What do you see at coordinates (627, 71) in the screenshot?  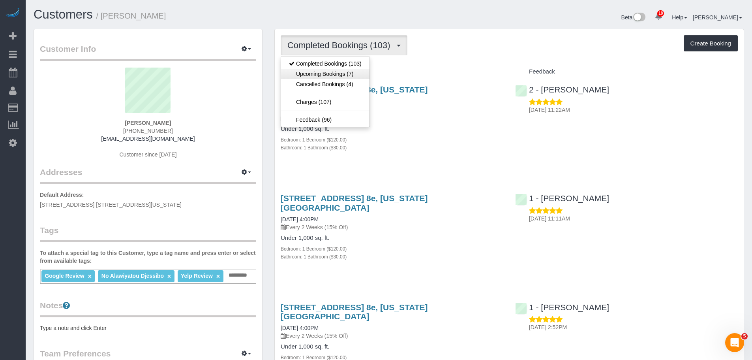 I see `h4: Feedback` at bounding box center [627, 71].